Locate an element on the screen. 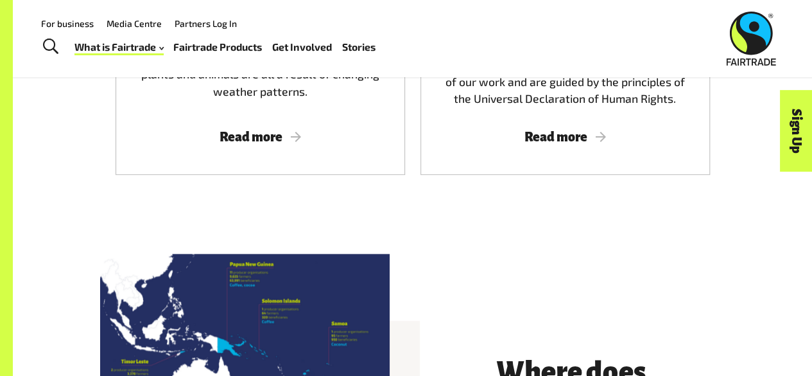  a: Media Centre is located at coordinates (134, 23).